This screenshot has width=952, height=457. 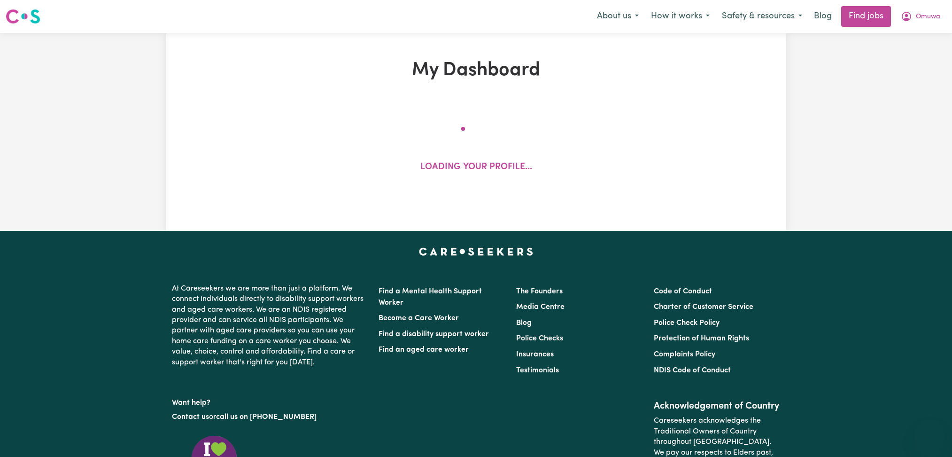 I want to click on a: The Founders, so click(x=539, y=291).